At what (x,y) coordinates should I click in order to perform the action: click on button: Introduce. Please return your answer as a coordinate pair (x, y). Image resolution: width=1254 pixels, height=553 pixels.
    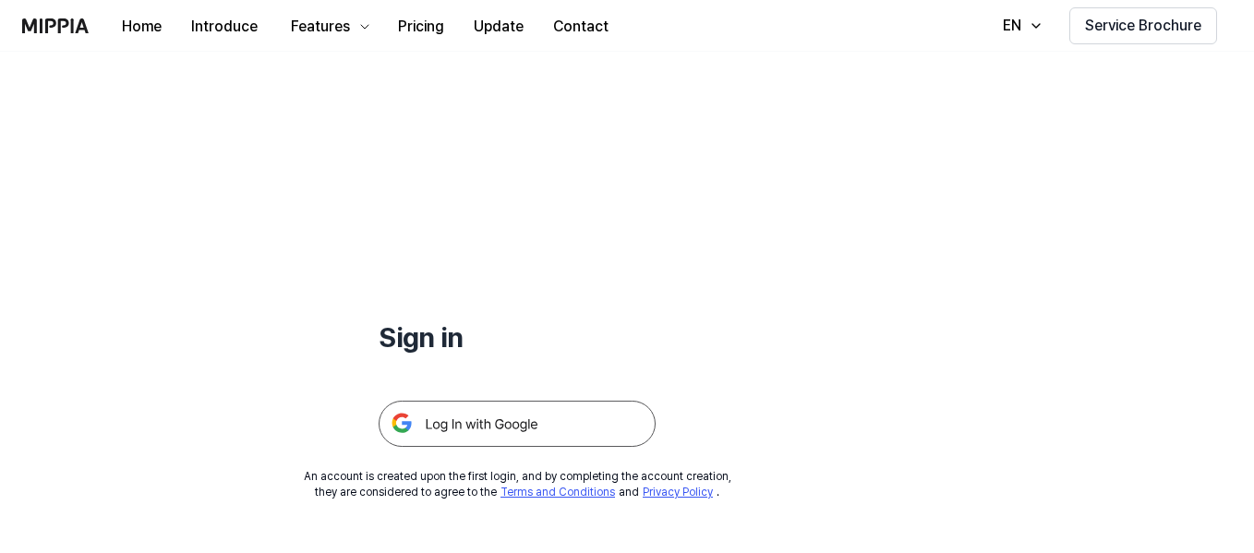
    Looking at the image, I should click on (224, 27).